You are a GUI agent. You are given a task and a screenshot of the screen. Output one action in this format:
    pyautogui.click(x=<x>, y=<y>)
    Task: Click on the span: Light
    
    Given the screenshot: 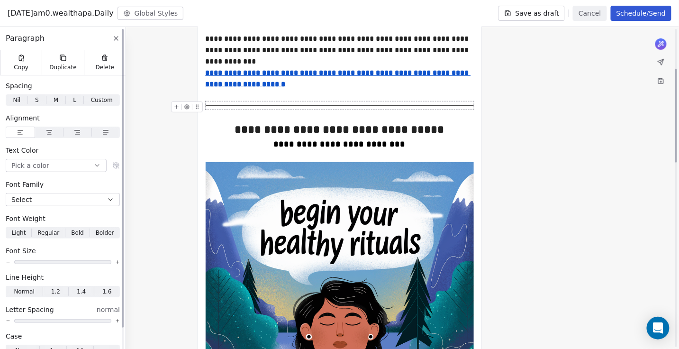 What is the action you would take?
    pyautogui.click(x=18, y=233)
    